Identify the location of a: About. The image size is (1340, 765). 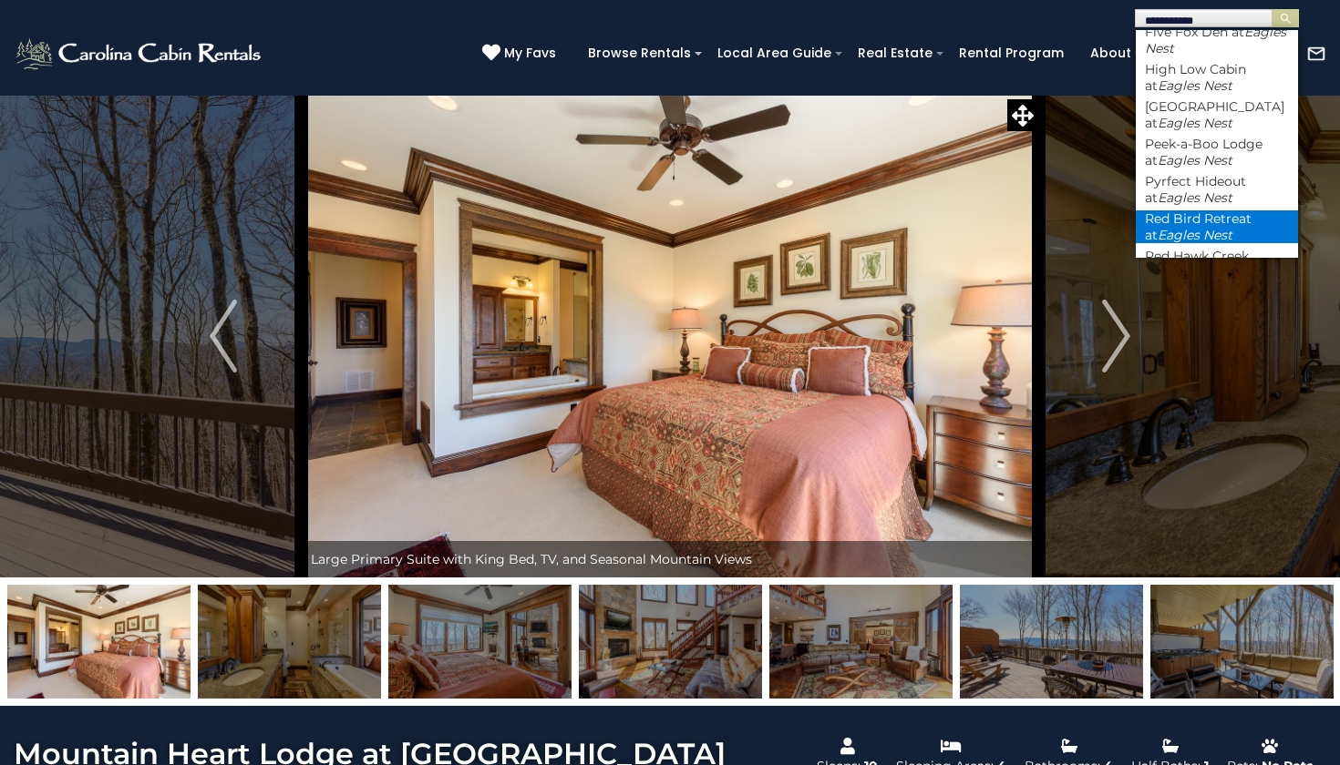
(1110, 53).